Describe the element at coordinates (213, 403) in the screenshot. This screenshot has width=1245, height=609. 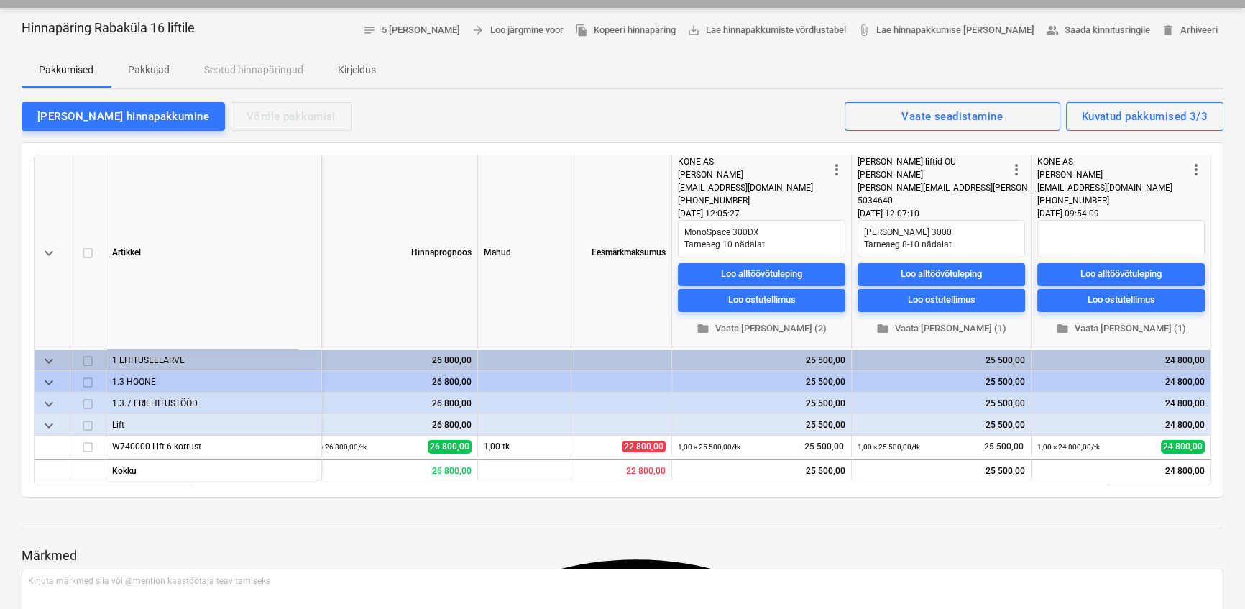
I see `div: 1.3.7 ERIEHITUSTÖÖD` at that location.